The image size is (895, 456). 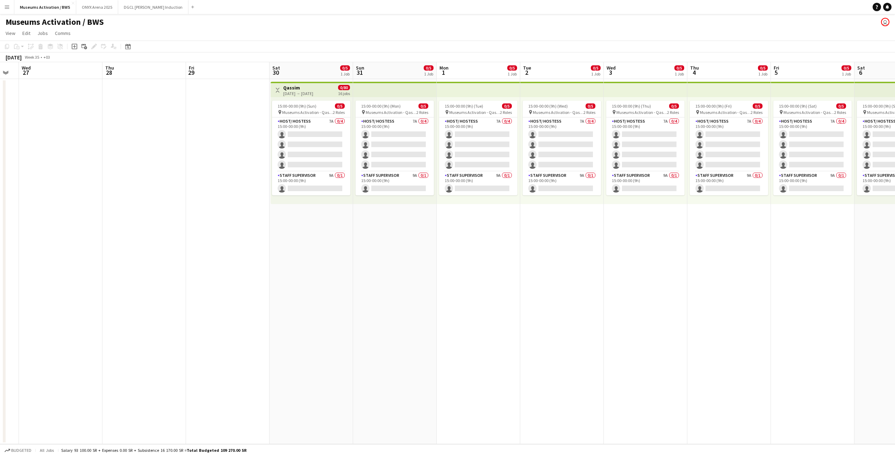 I want to click on span: 6, so click(x=860, y=72).